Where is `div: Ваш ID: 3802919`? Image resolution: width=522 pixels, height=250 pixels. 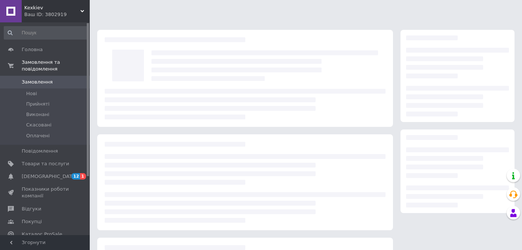
div: Ваш ID: 3802919 is located at coordinates (57, 15).